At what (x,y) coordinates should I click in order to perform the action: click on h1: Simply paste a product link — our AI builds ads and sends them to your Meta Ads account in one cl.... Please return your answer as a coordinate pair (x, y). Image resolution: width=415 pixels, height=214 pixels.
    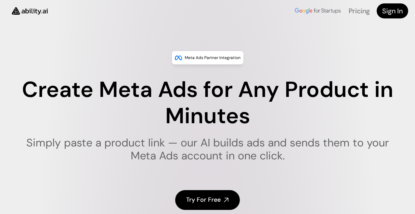
    Looking at the image, I should click on (207, 149).